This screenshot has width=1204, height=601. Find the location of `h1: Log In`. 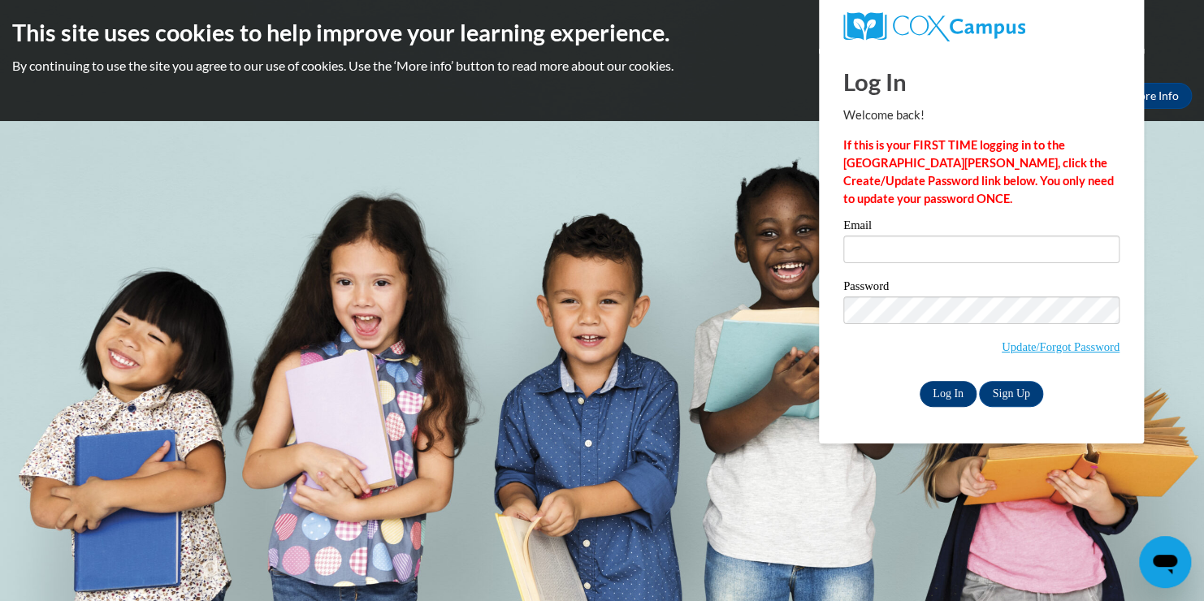

h1: Log In is located at coordinates (981, 81).